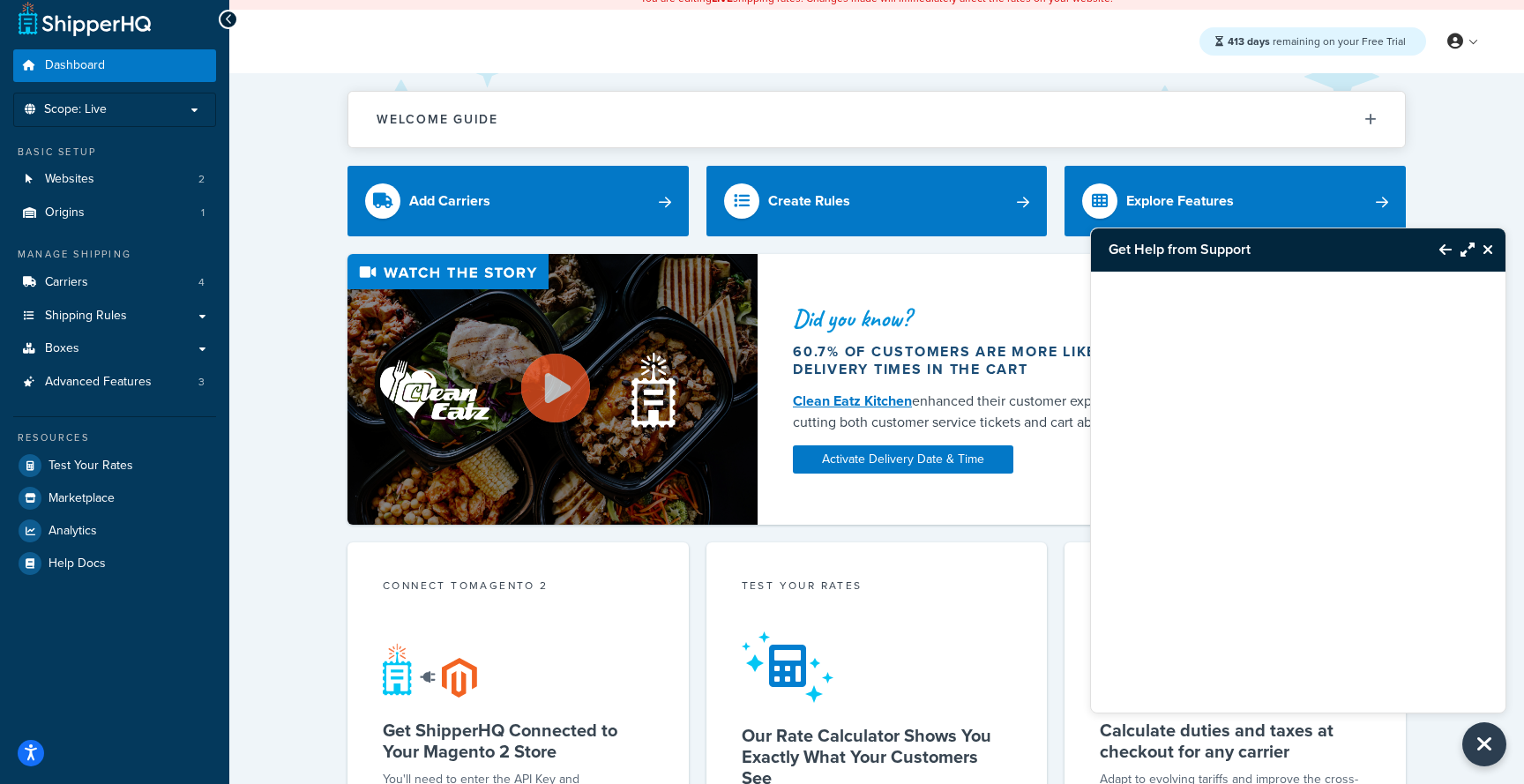  I want to click on span: 1, so click(203, 213).